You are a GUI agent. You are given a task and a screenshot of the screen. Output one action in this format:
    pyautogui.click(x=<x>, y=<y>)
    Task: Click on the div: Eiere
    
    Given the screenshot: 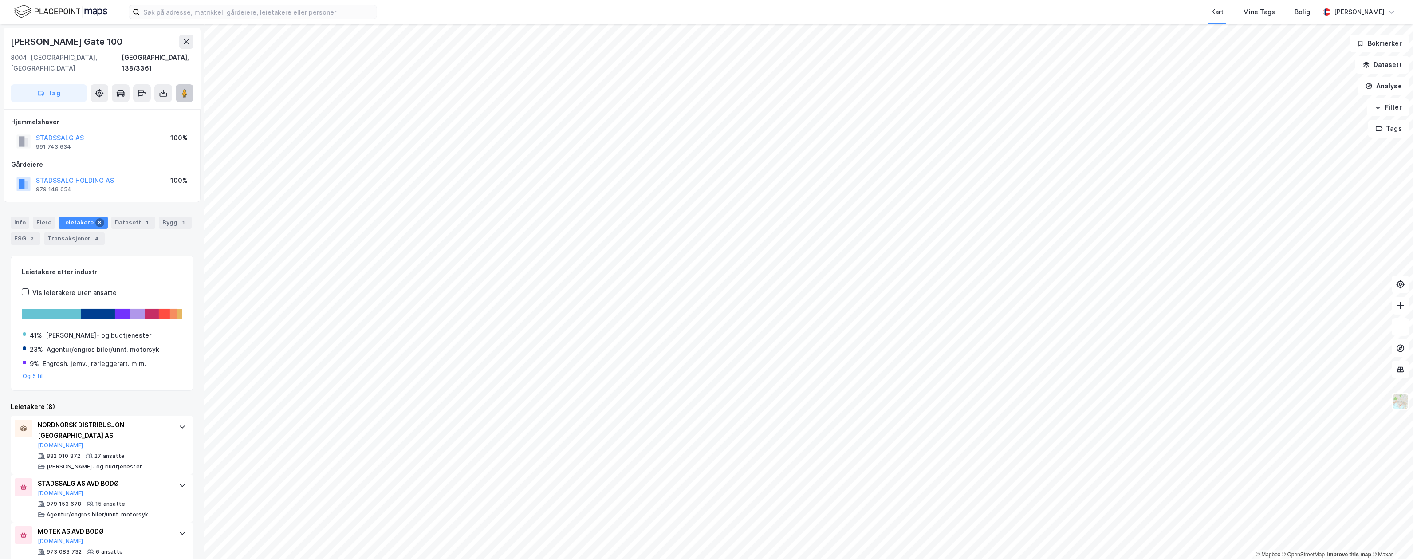 What is the action you would take?
    pyautogui.click(x=44, y=223)
    